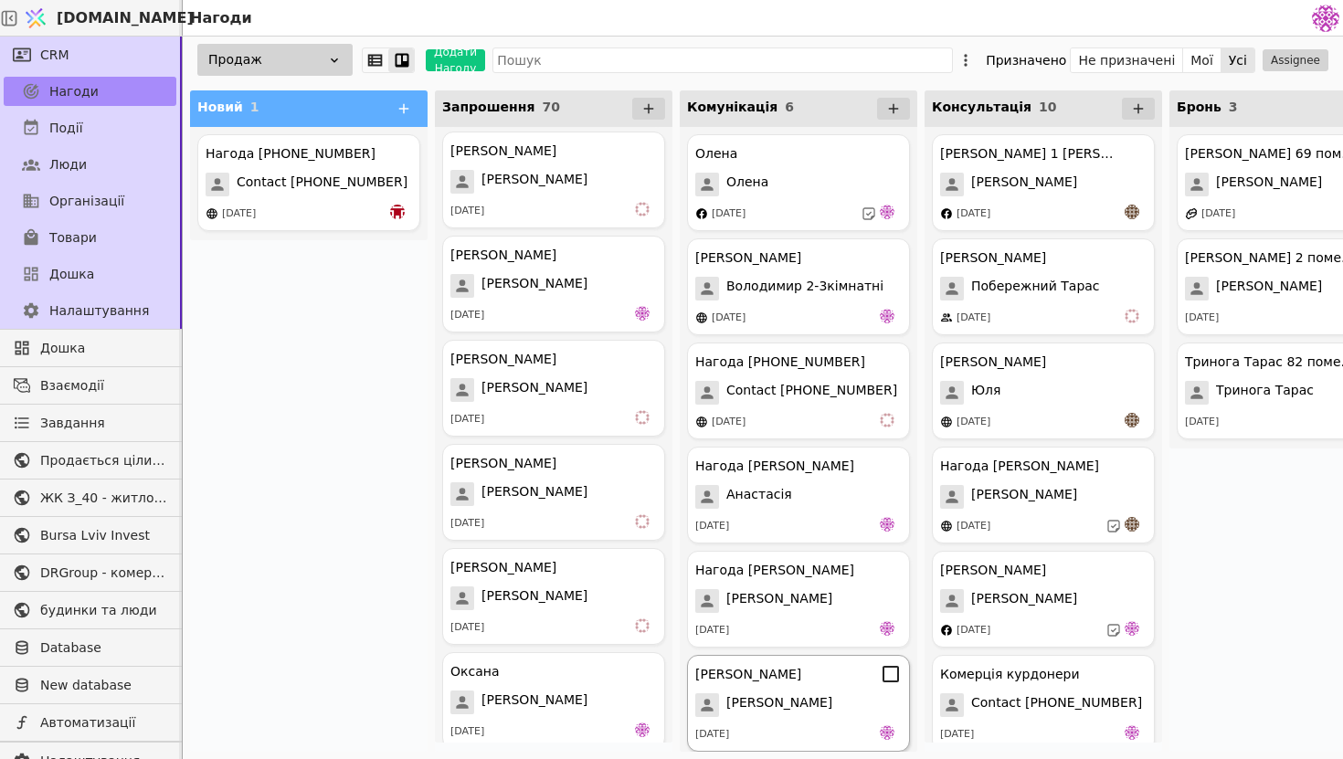 This screenshot has height=759, width=1343. Describe the element at coordinates (90, 385) in the screenshot. I see `a: Взаємодії` at that location.